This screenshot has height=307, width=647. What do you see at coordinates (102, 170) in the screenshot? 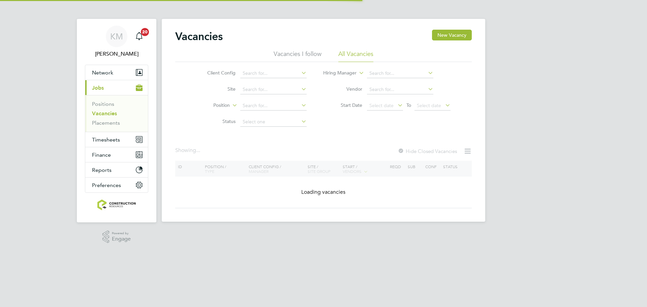
I see `span: Reports` at bounding box center [102, 170].